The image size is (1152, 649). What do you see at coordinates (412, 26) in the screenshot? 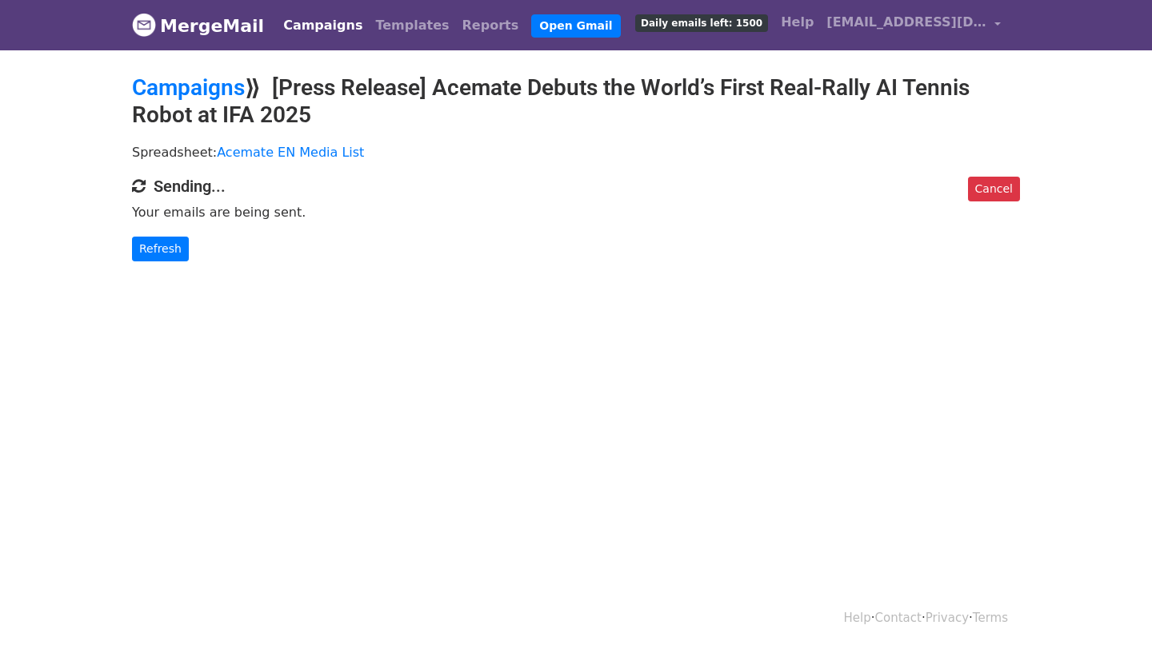
I see `a: Templates` at bounding box center [412, 26].